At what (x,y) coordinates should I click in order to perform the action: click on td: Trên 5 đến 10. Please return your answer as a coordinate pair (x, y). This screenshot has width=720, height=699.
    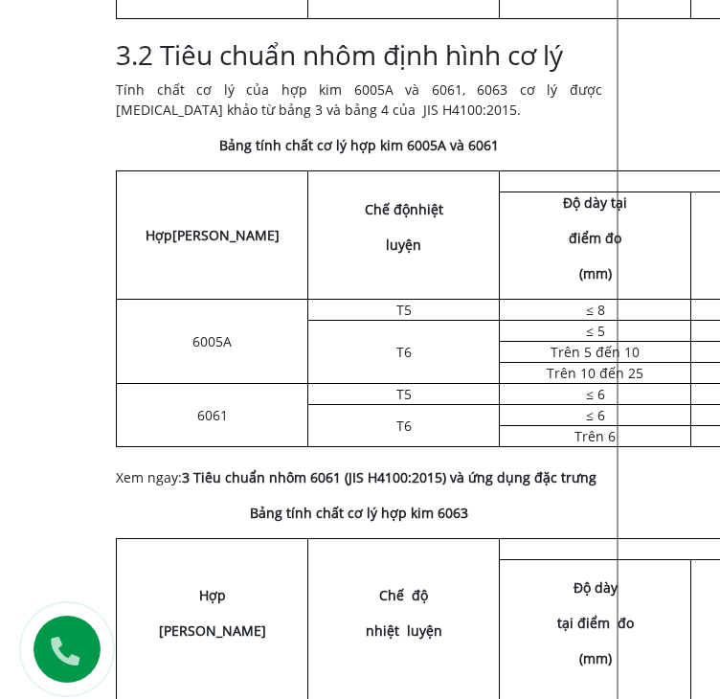
    Looking at the image, I should click on (596, 352).